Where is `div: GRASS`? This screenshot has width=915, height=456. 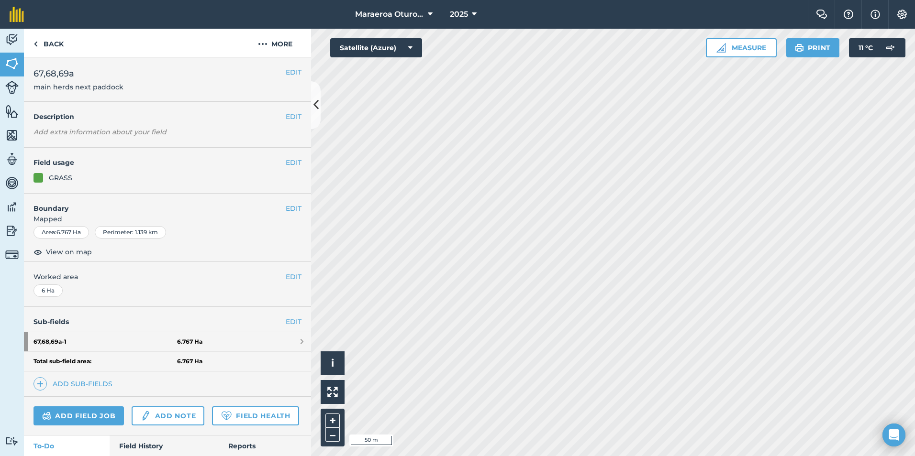
div: GRASS is located at coordinates (60, 178).